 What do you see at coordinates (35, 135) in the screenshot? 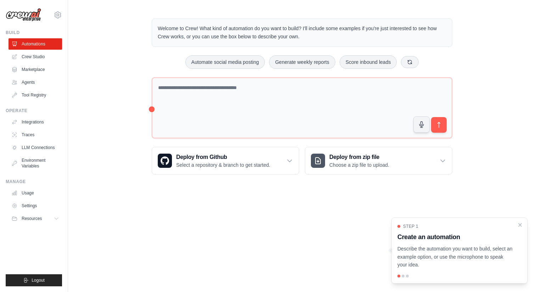
I see `a: Traces` at bounding box center [35, 135].